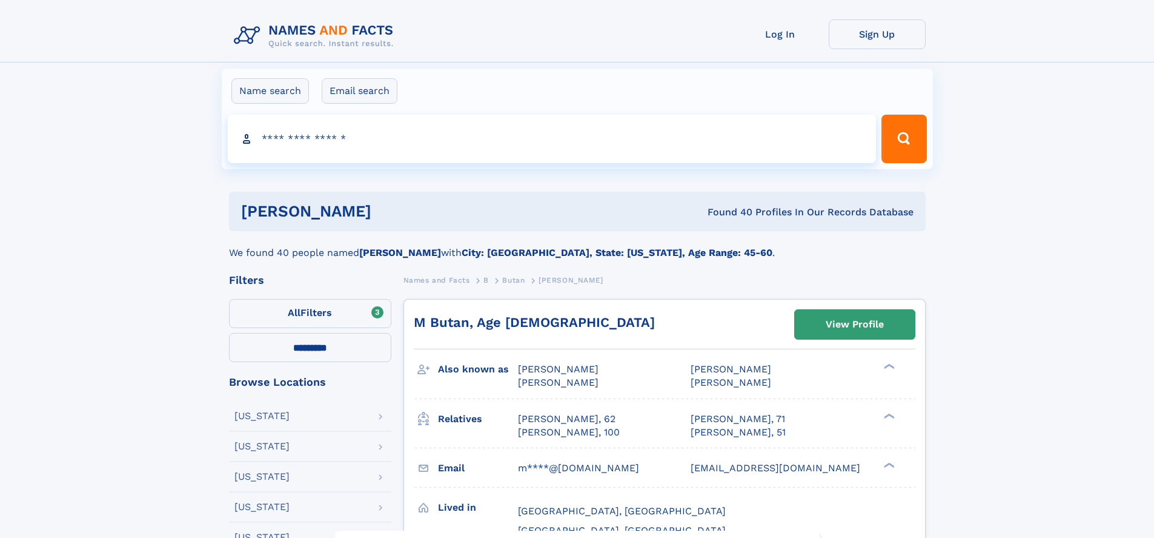  I want to click on h3: Lived in, so click(478, 507).